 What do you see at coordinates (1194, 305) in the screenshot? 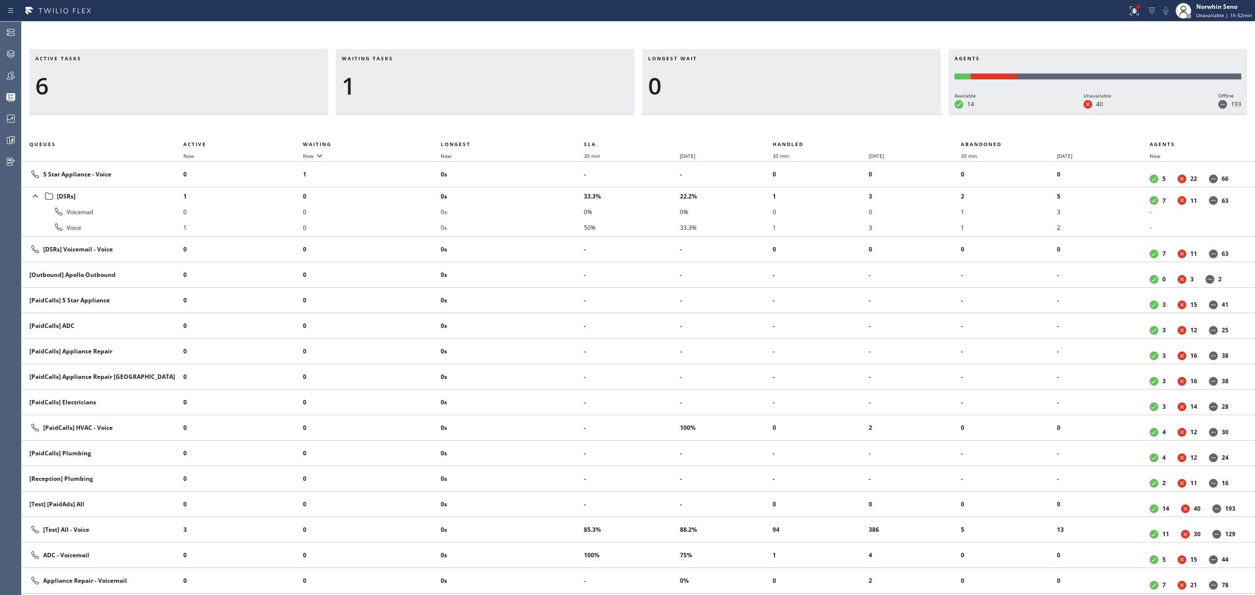
I see `dd: 15` at bounding box center [1194, 305].